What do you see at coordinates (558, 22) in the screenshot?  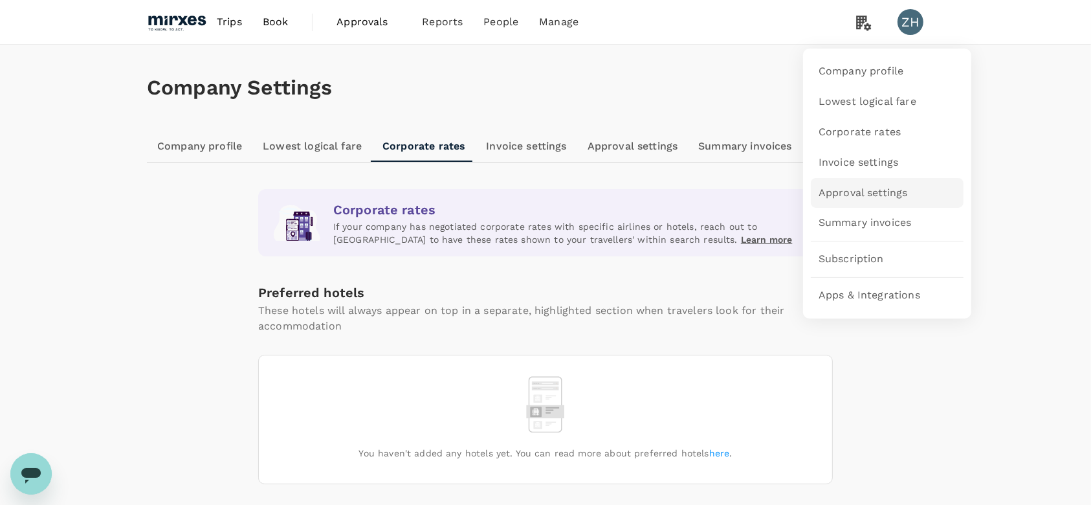 I see `span: Manage` at bounding box center [558, 22].